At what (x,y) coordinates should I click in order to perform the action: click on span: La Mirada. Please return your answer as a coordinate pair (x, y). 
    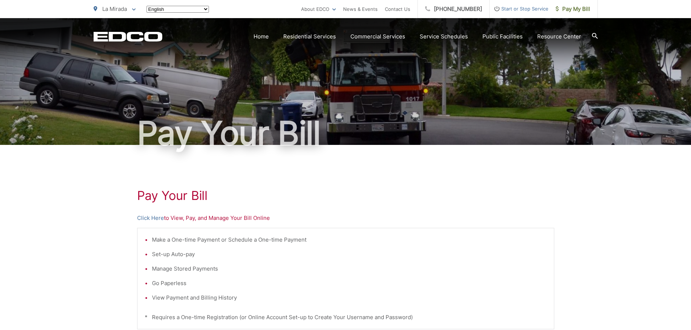
    Looking at the image, I should click on (115, 9).